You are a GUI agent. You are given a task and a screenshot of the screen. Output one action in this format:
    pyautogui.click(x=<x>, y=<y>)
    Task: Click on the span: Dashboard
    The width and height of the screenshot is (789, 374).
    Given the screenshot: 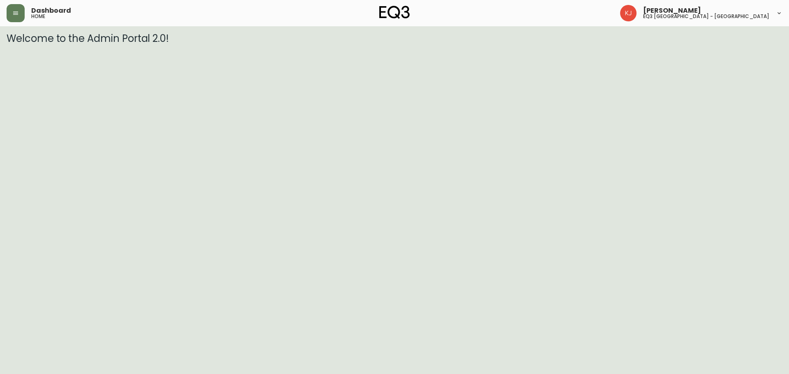 What is the action you would take?
    pyautogui.click(x=51, y=11)
    